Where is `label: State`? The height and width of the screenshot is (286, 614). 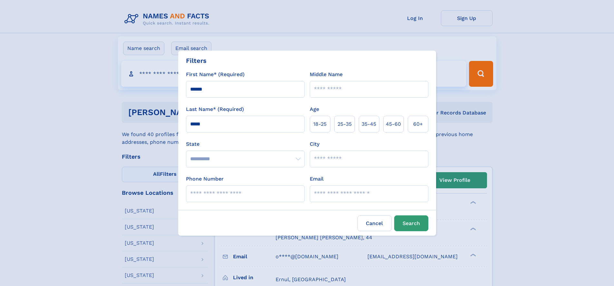
label: State is located at coordinates (245, 144).